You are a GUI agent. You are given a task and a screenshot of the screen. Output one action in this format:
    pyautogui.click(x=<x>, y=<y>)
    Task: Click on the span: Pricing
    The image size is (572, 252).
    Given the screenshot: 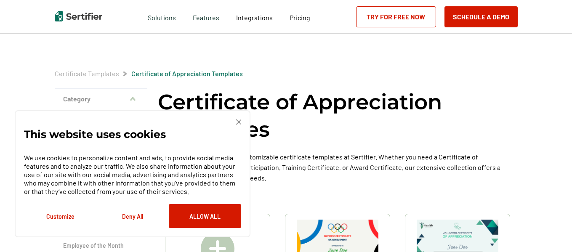 What is the action you would take?
    pyautogui.click(x=300, y=17)
    